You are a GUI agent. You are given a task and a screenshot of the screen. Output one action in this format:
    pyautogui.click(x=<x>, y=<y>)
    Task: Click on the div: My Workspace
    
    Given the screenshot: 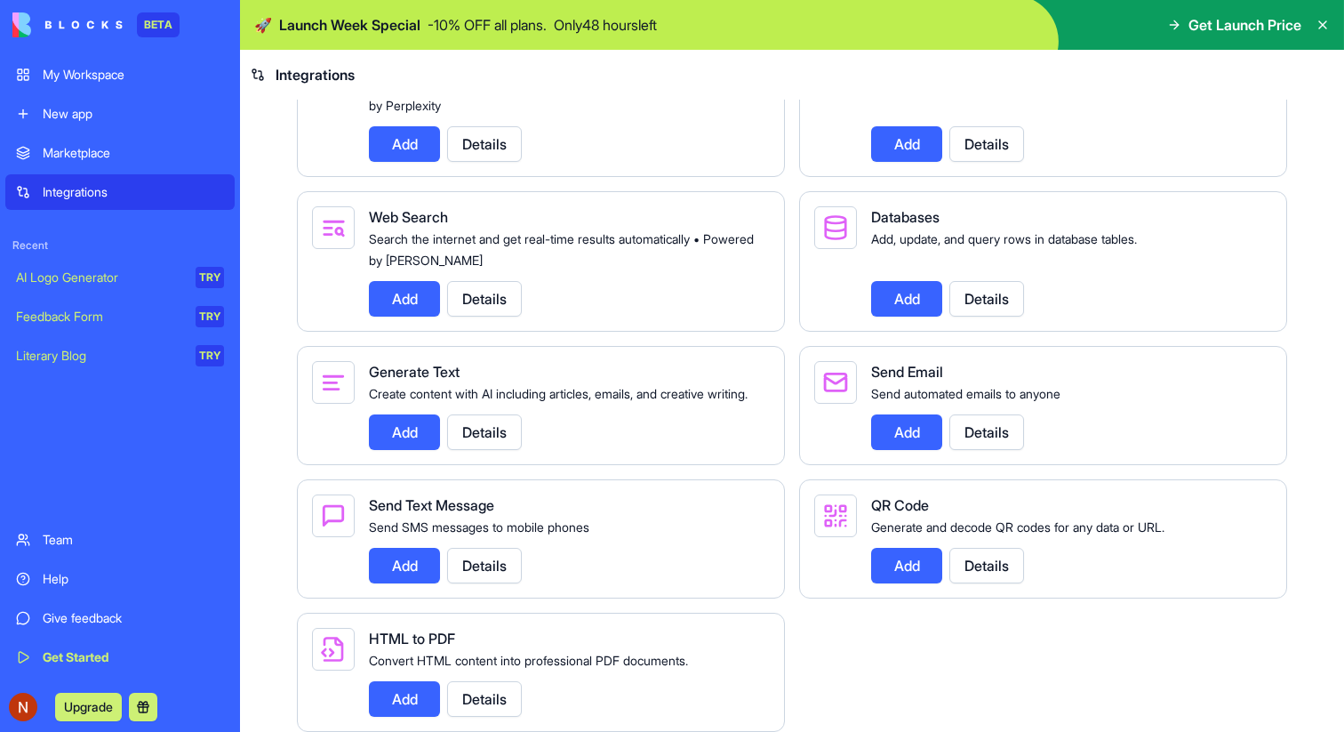 What is the action you would take?
    pyautogui.click(x=133, y=75)
    